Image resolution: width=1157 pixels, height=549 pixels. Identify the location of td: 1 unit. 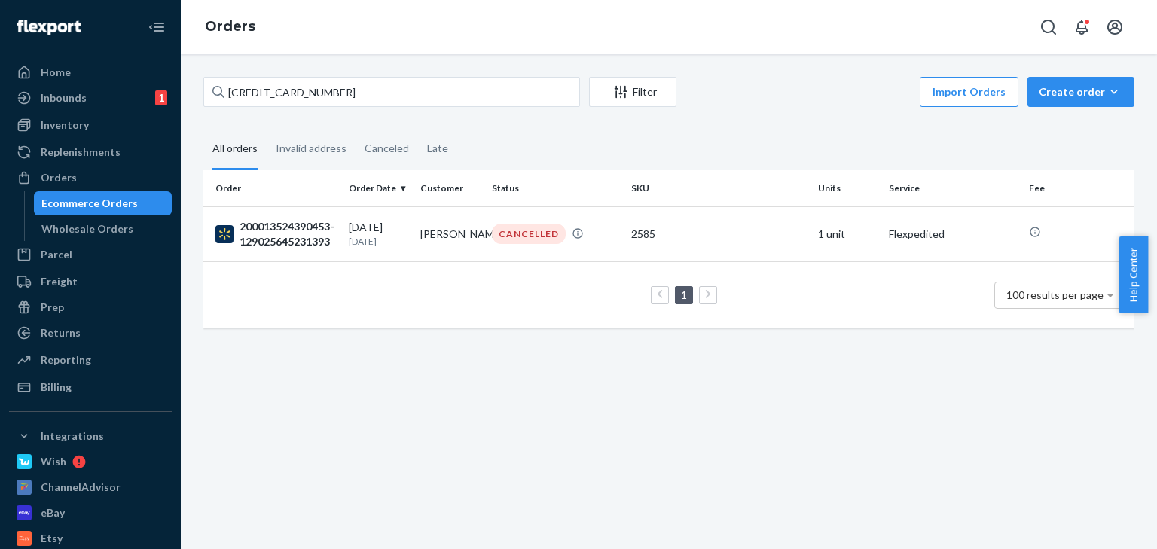
(847, 233).